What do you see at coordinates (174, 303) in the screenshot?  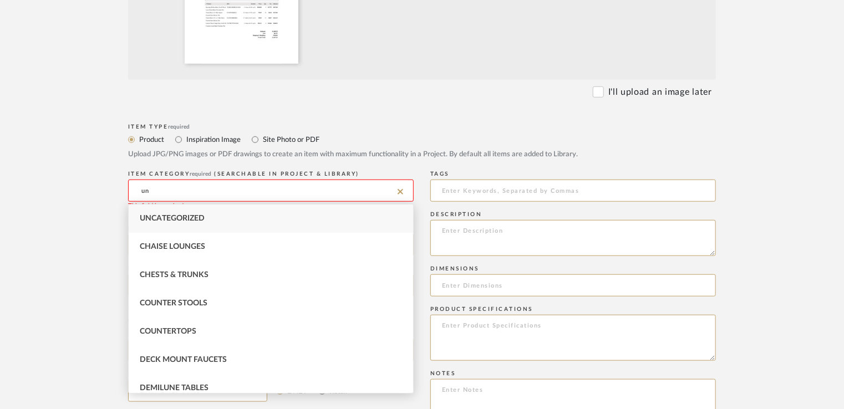 I see `span: Counter Stools` at bounding box center [174, 303].